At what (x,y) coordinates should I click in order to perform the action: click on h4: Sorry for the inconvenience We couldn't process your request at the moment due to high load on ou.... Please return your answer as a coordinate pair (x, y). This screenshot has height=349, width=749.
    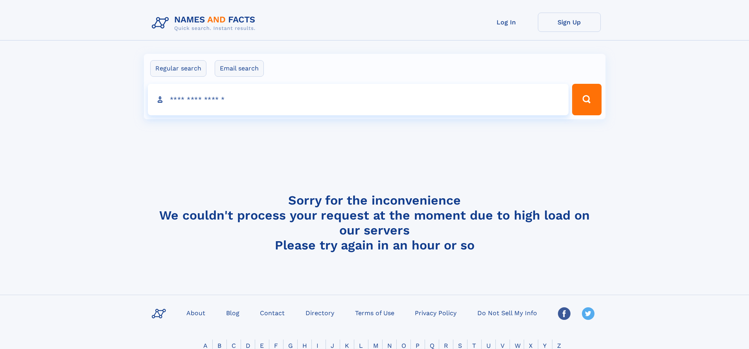
    Looking at the image, I should click on (375, 223).